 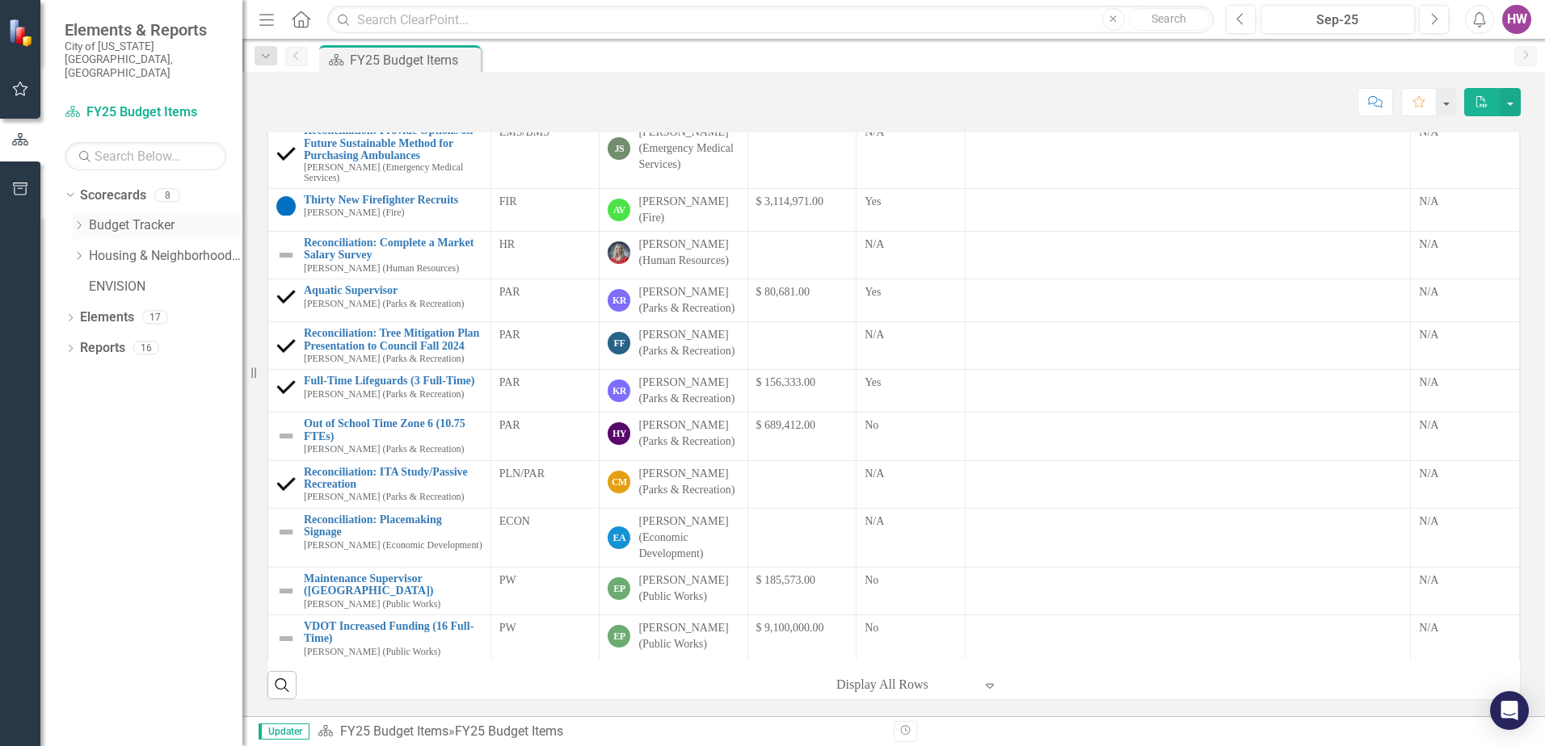 What do you see at coordinates (145, 156) in the screenshot?
I see `input: Search Below...` at bounding box center [145, 156].